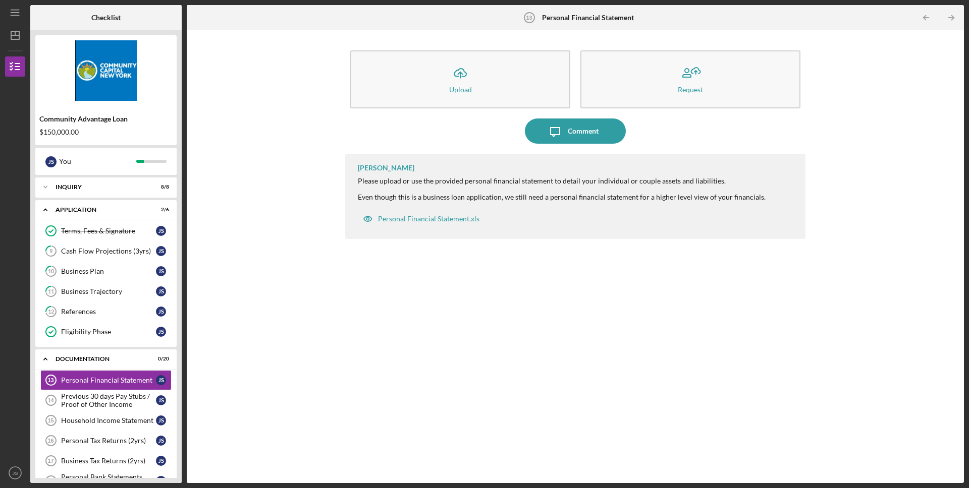 The height and width of the screenshot is (488, 969). Describe the element at coordinates (99, 210) in the screenshot. I see `div: Application` at that location.